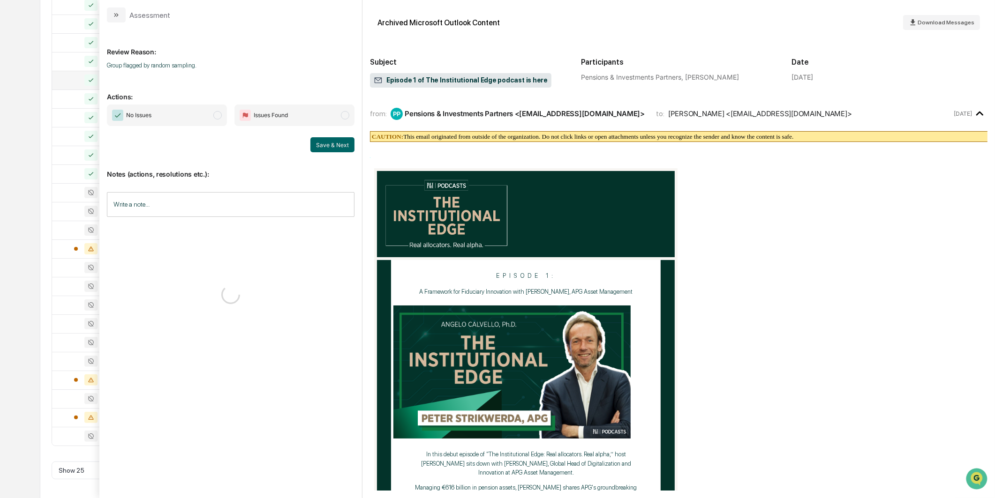  Describe the element at coordinates (332, 145) in the screenshot. I see `button: Save & Next` at that location.